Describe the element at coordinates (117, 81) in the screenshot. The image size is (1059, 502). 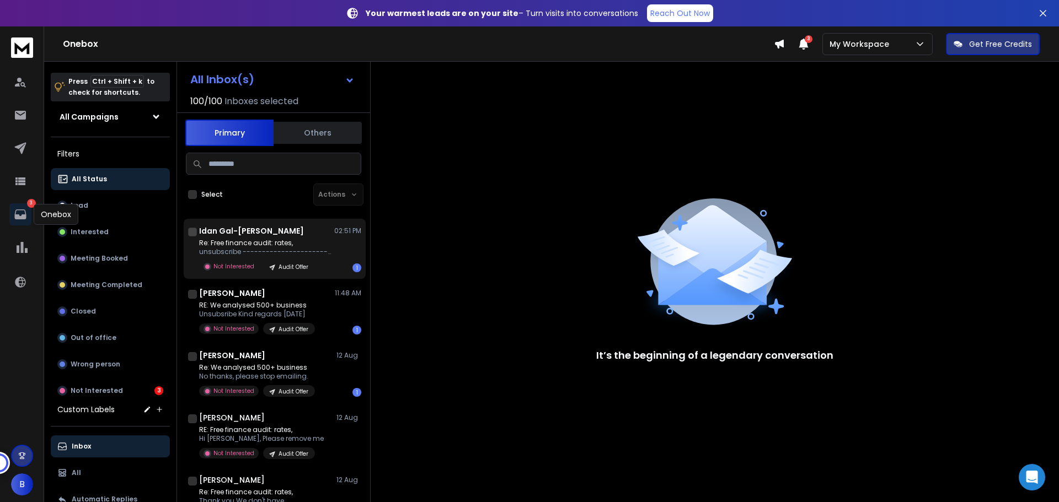
I see `span: Ctrl + Shift + k` at that location.